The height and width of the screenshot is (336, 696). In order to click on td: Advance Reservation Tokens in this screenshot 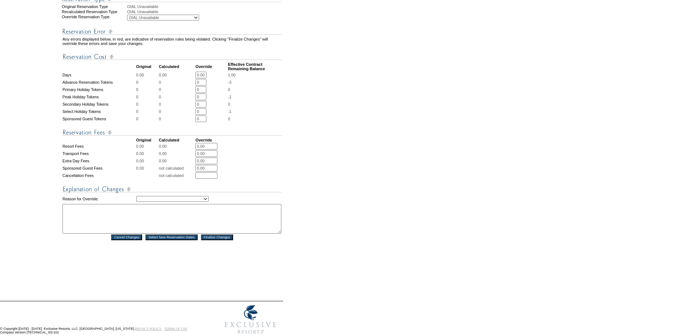, I will do `click(99, 82)`.